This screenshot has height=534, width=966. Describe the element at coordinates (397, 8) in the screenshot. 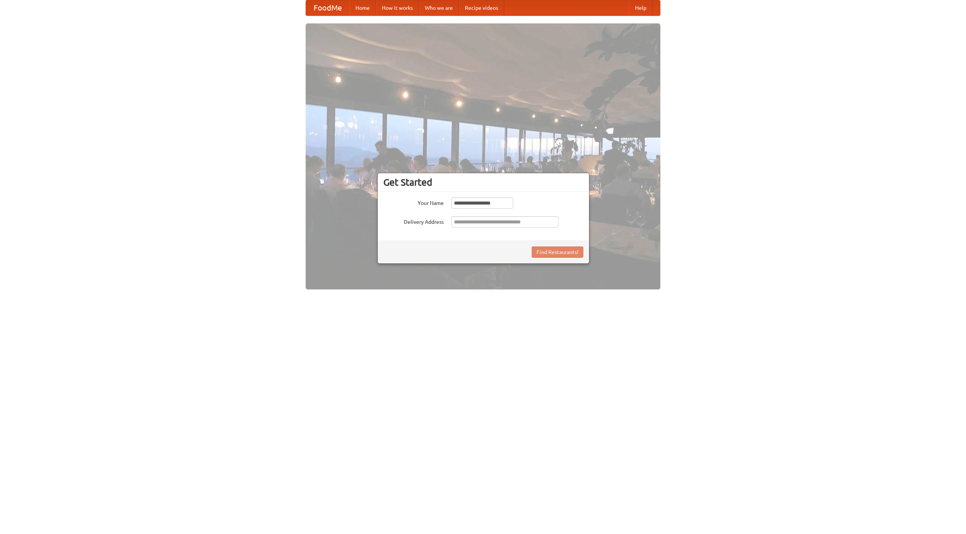

I see `a: How it works` at that location.